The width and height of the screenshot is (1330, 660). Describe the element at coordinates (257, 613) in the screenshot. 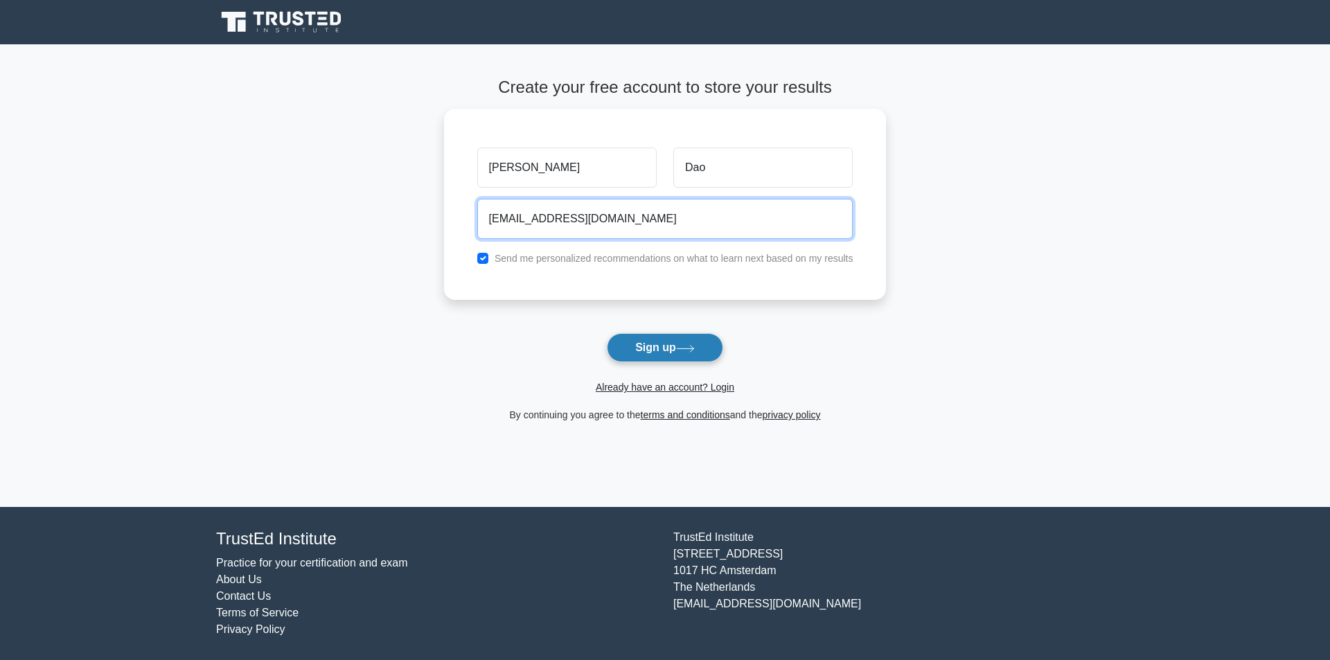

I see `a: Terms of Service` at that location.